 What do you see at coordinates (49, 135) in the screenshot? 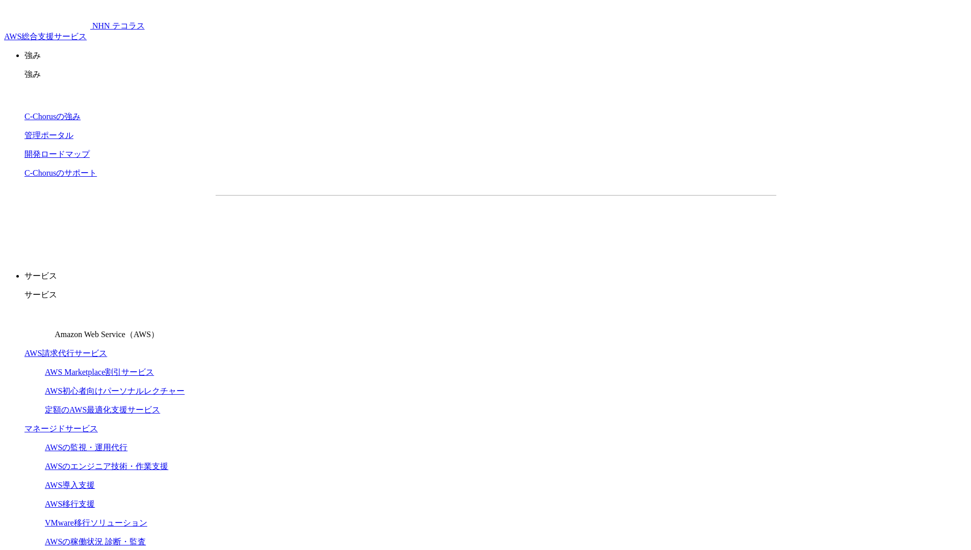
I see `a: 管理ポータル` at bounding box center [49, 135].